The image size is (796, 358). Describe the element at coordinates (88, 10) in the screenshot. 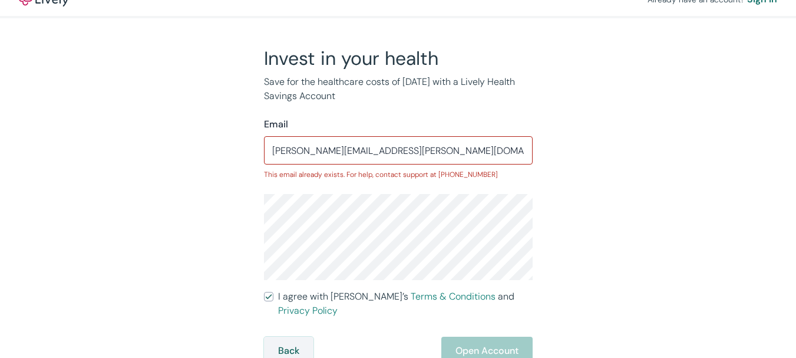

I see `div: Outline` at that location.